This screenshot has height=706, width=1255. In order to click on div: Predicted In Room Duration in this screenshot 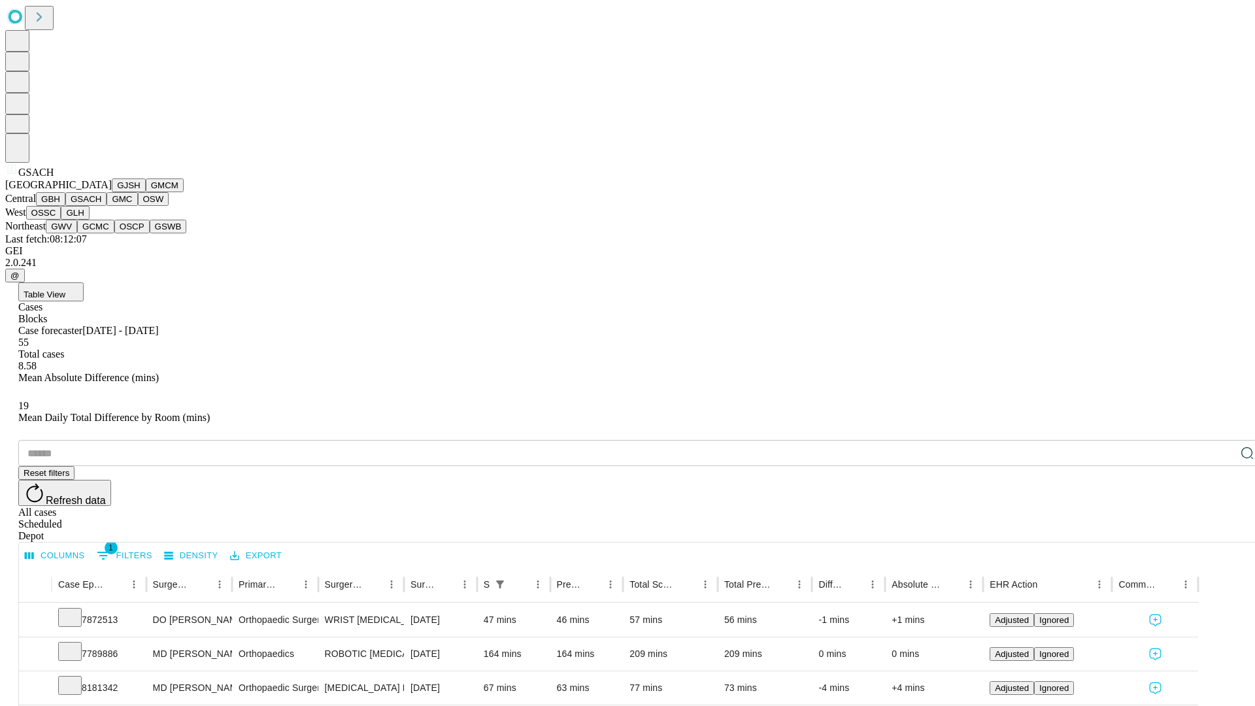, I will do `click(569, 584)`.